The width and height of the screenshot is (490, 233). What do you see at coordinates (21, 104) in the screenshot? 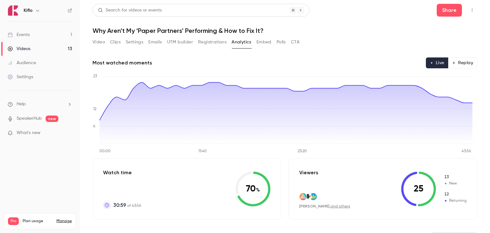
I see `span: Help` at bounding box center [21, 104].